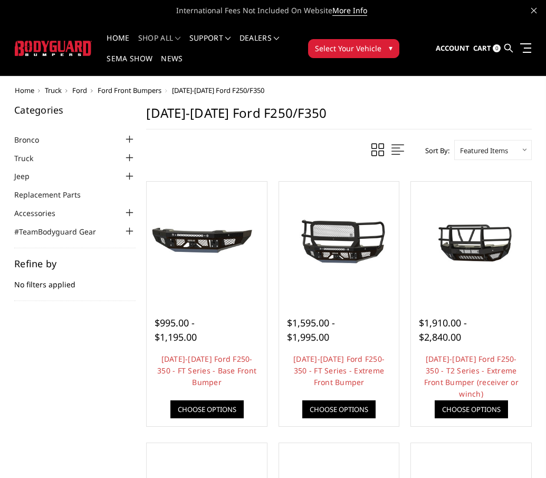  I want to click on a: Ford Front Bumpers, so click(129, 90).